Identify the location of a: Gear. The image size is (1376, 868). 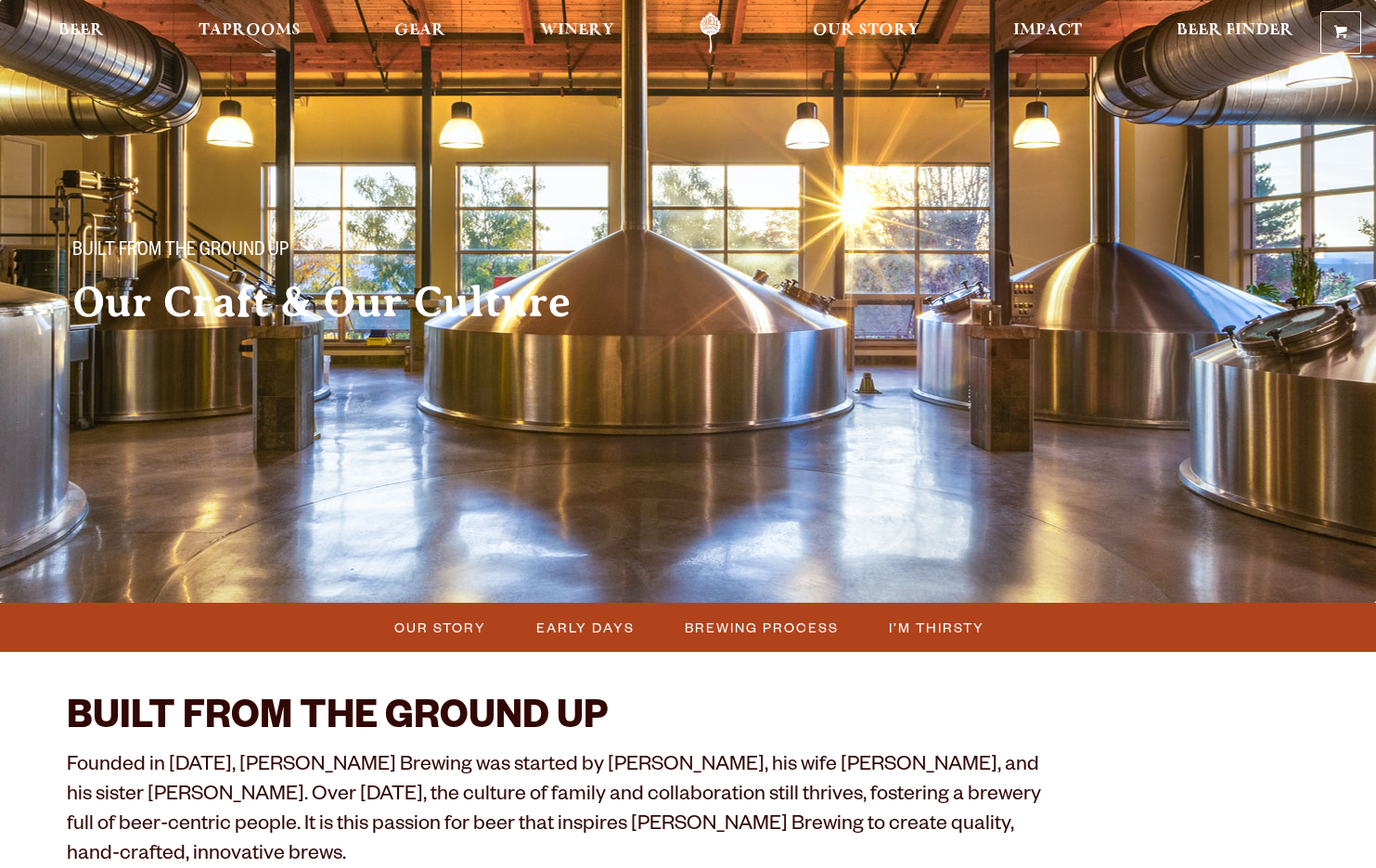
(419, 32).